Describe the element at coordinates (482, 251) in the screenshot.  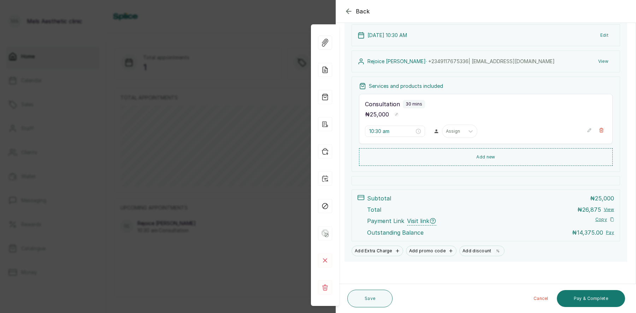
I see `button: Add discount` at that location.